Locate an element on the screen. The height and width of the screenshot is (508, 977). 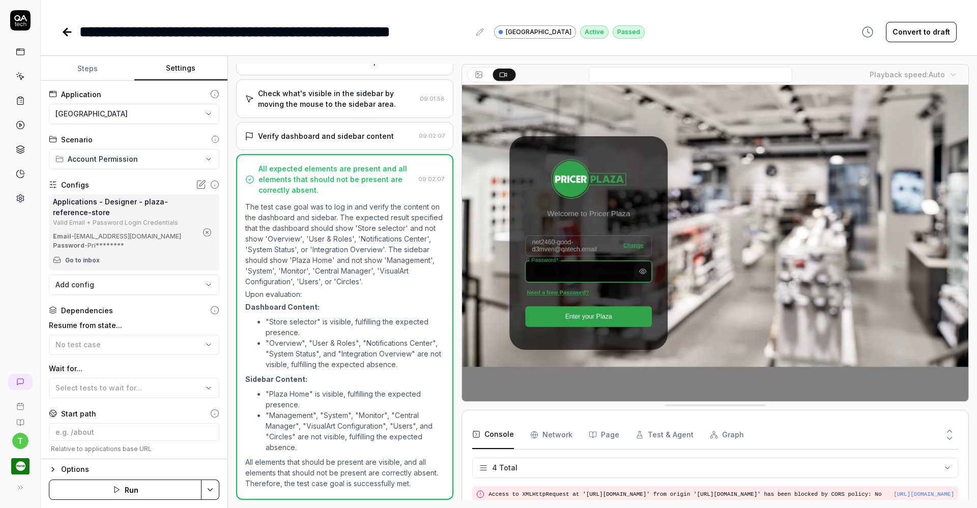
div: Playback speed: is located at coordinates (907, 74).